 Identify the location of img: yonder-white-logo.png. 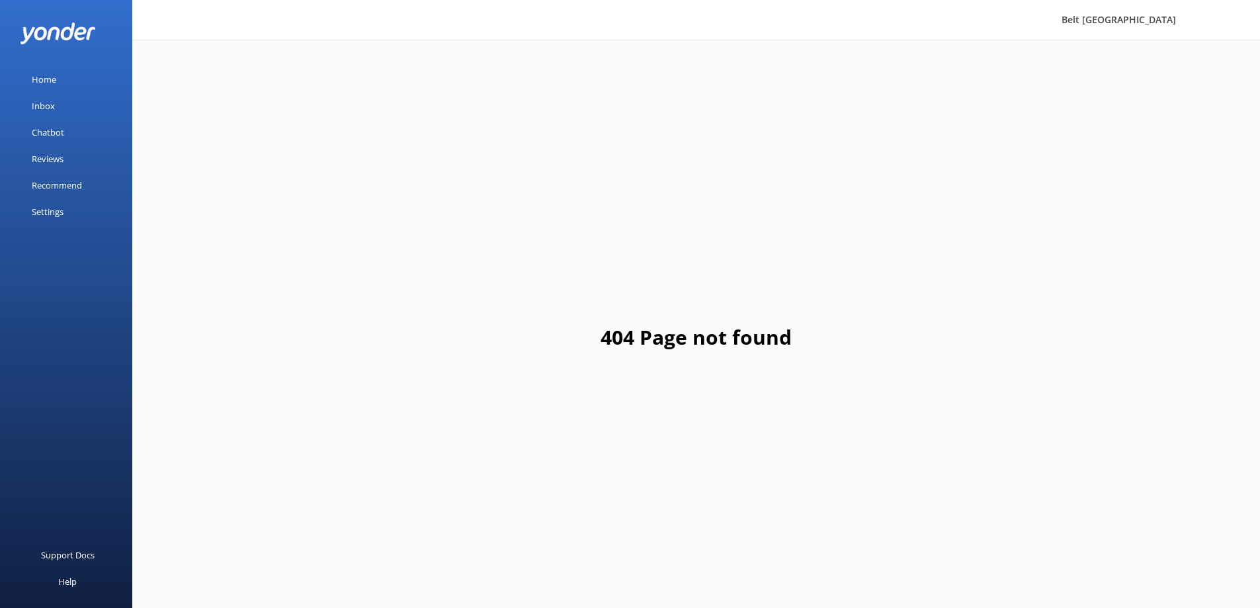
(58, 33).